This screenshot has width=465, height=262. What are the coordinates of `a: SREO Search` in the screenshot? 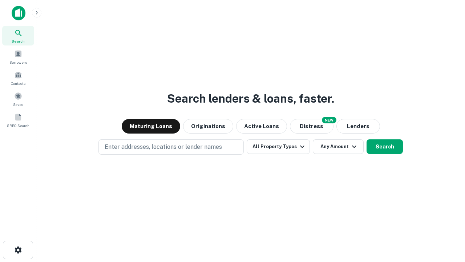 It's located at (18, 120).